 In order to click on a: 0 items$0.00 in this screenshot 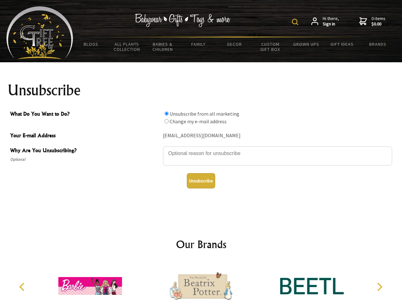, I will do `click(372, 21)`.